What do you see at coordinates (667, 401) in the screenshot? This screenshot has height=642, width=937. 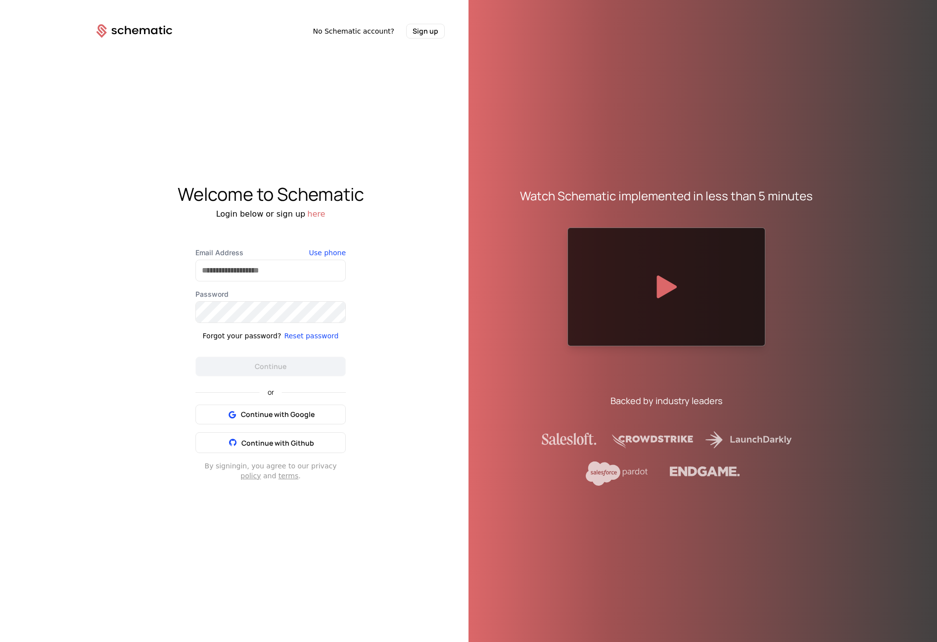 I see `div: Backed by industry leaders` at bounding box center [667, 401].